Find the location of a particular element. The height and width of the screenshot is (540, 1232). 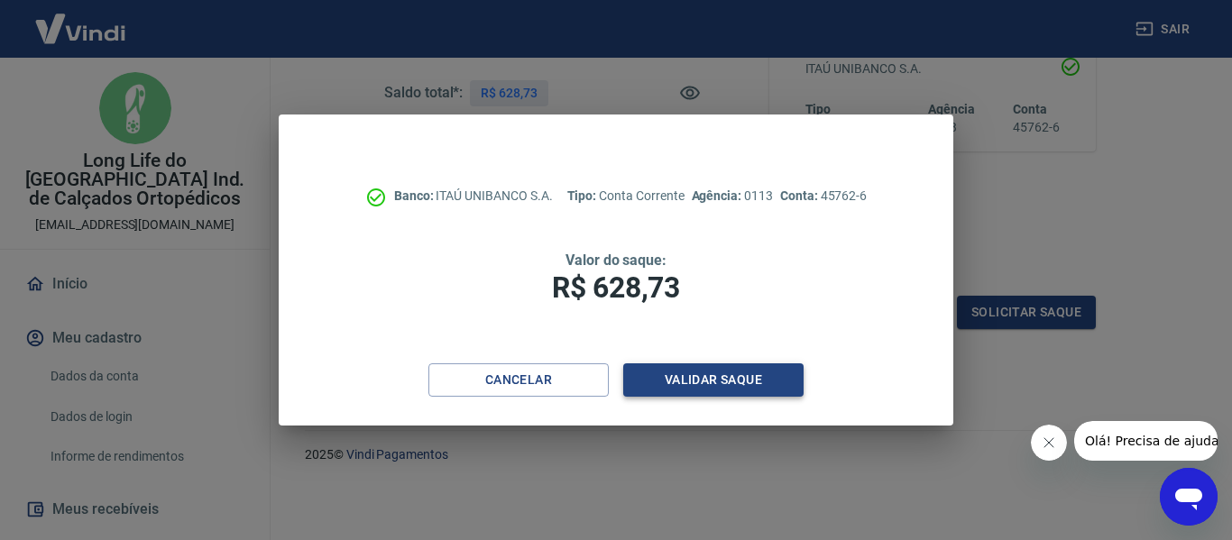

span: Agência: is located at coordinates (718, 196).